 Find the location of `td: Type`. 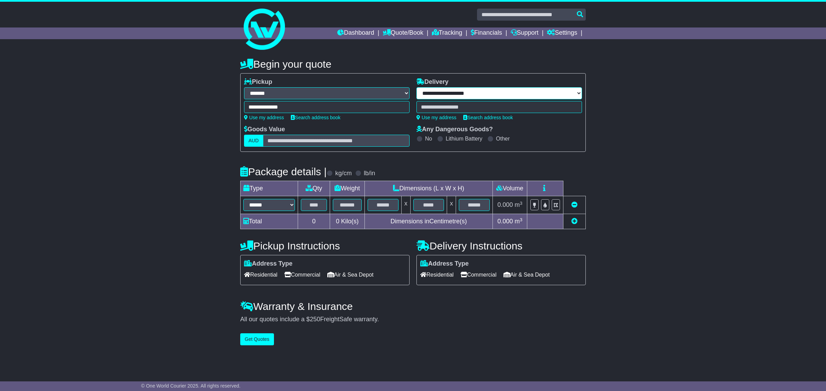

td: Type is located at coordinates (269, 189).